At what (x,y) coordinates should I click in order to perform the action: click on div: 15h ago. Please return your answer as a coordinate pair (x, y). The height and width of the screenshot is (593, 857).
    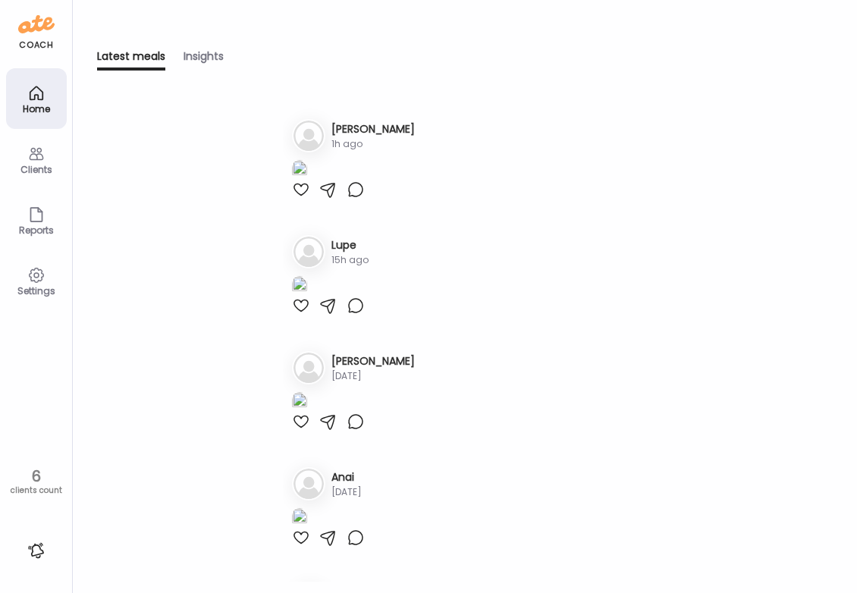
    Looking at the image, I should click on (350, 260).